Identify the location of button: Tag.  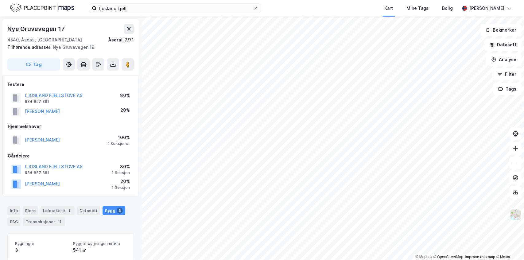
(34, 64).